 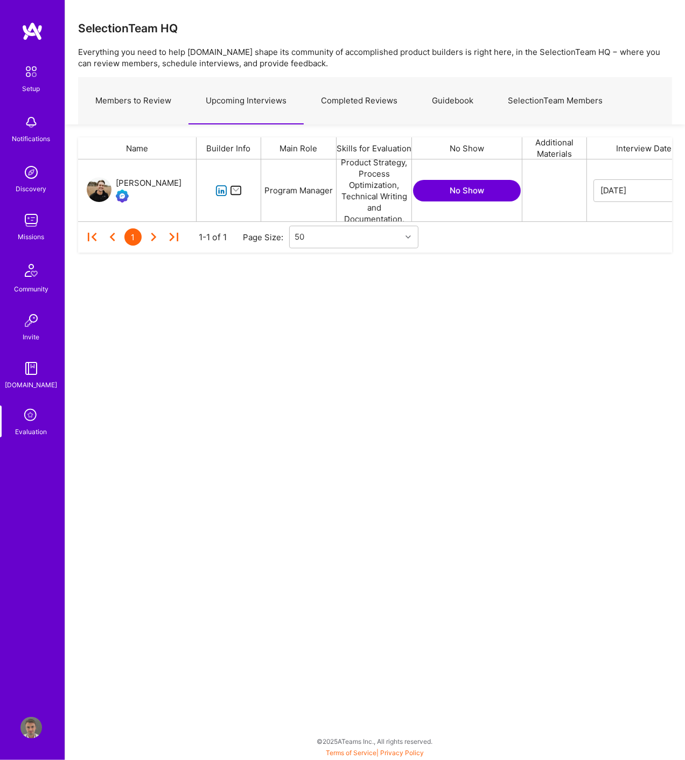 What do you see at coordinates (32, 31) in the screenshot?
I see `img: logo` at bounding box center [32, 31].